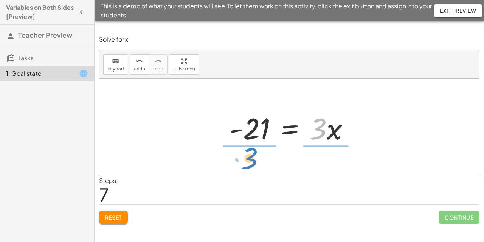  Describe the element at coordinates (84, 73) in the screenshot. I see `i: Task started.` at that location.